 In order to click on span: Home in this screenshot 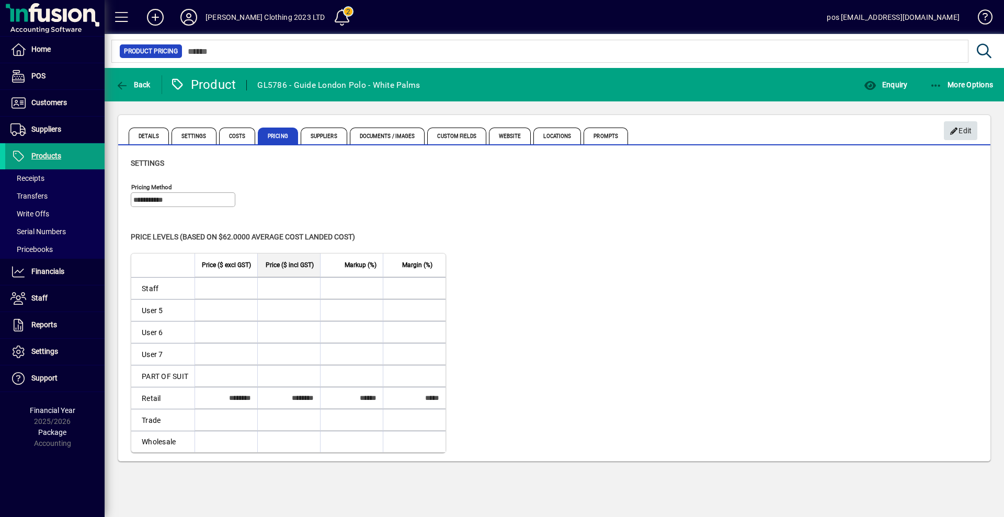, I will do `click(41, 49)`.